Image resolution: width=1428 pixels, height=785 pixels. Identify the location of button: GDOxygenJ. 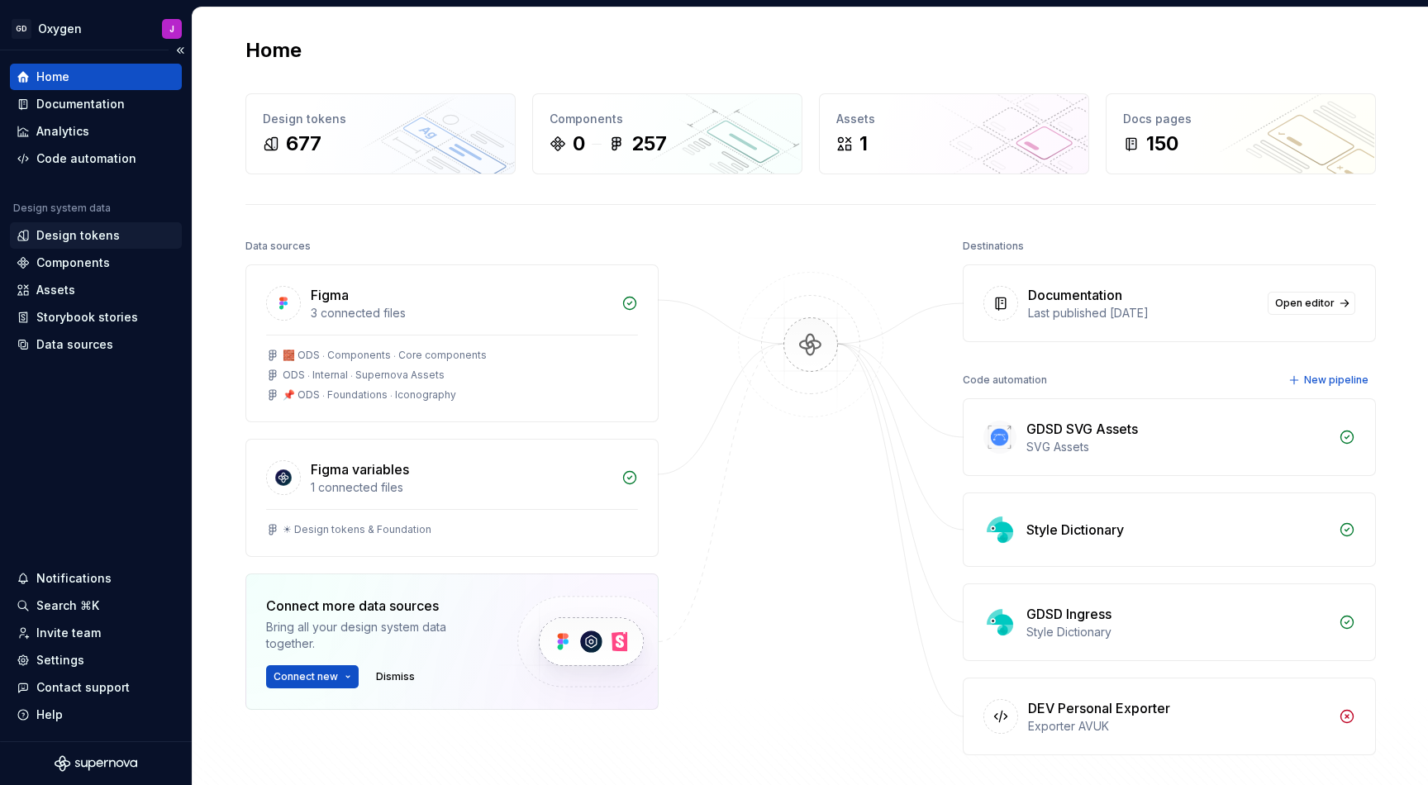
(96, 28).